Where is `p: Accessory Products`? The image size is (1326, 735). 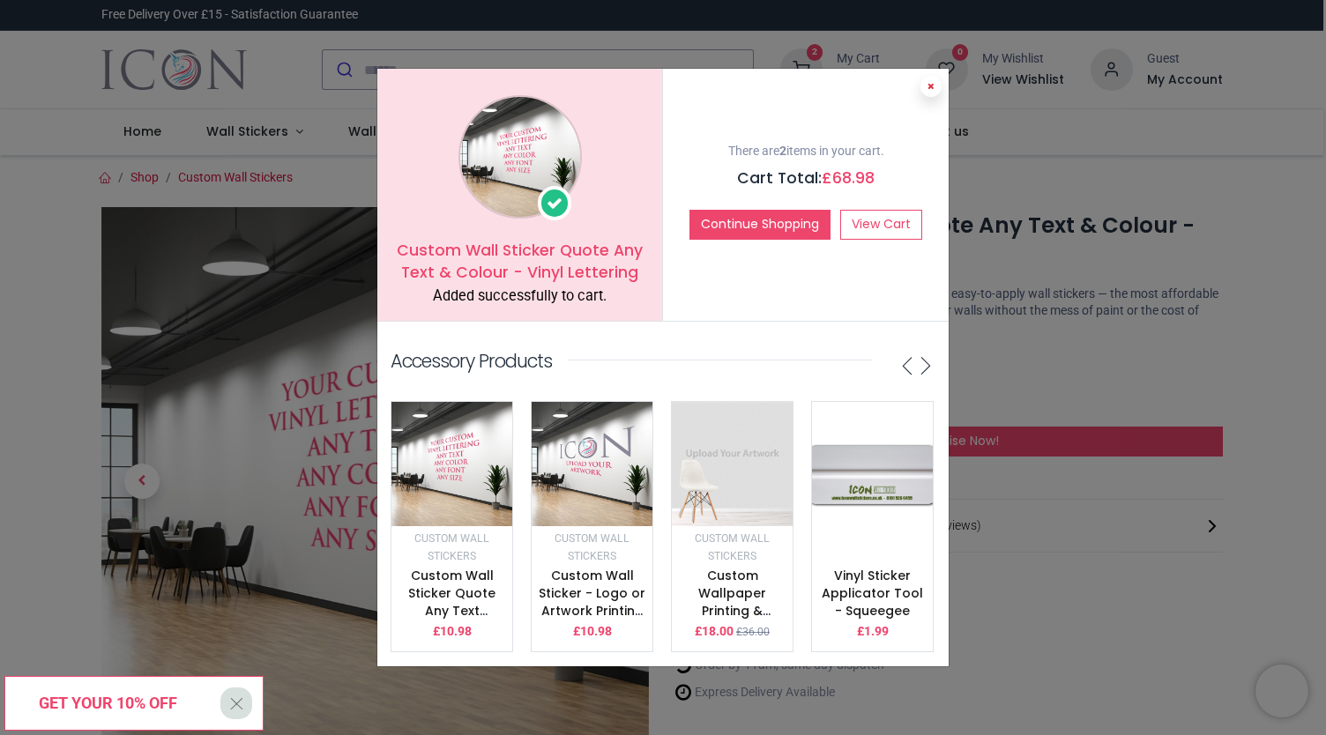 p: Accessory Products is located at coordinates (471, 360).